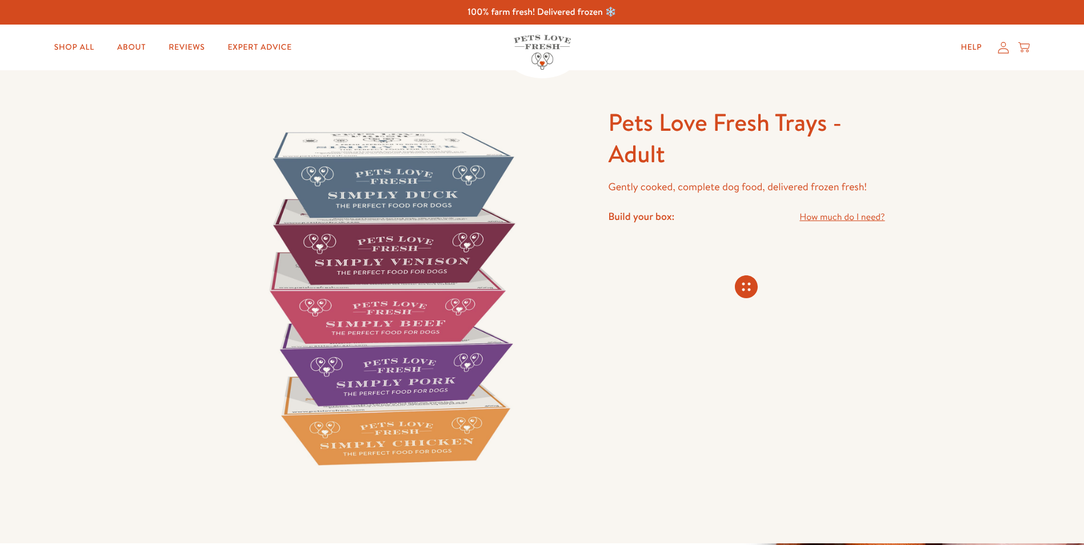  I want to click on img: Pets Love Fresh, so click(542, 52).